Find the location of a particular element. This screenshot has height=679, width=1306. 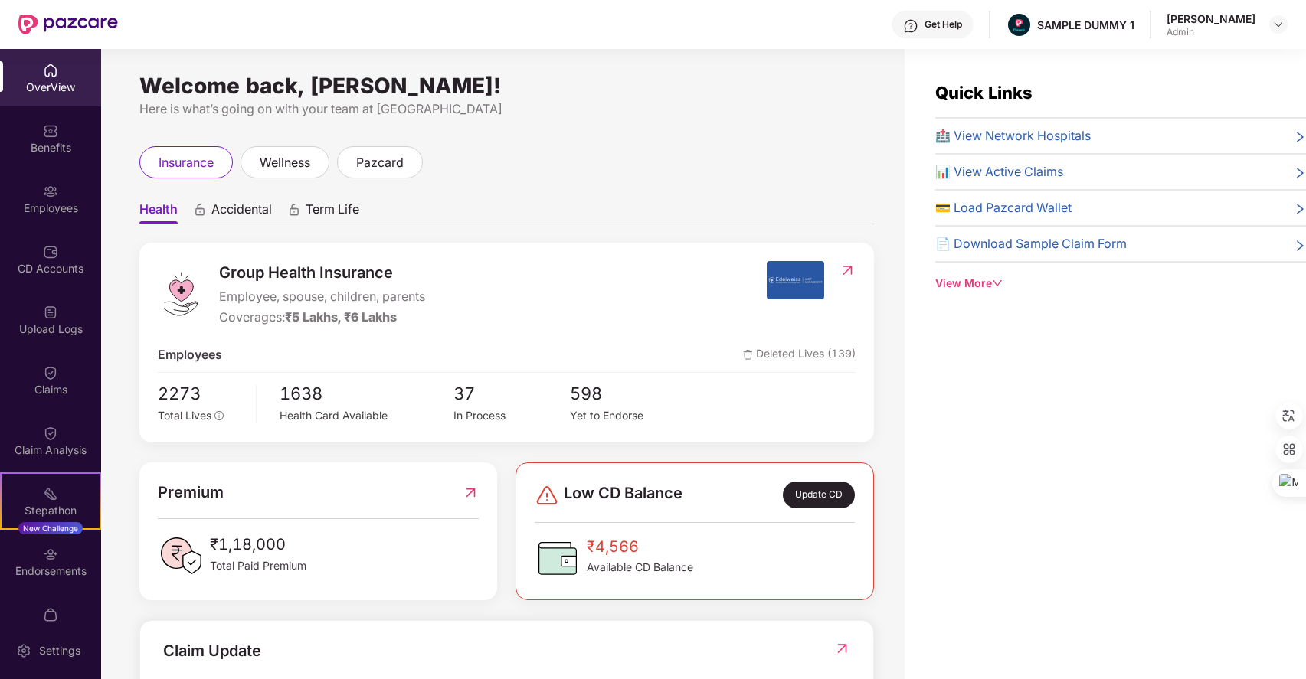

img: svg+xml;base64,PHN2ZyBpZD0iTXlfT3JkZXJzIiBkYXRhLW5hbWU9Ik15IE9yZGVycyIgeG1sbnM9Imh0dHA6Ly93d3cudz... is located at coordinates (51, 615).